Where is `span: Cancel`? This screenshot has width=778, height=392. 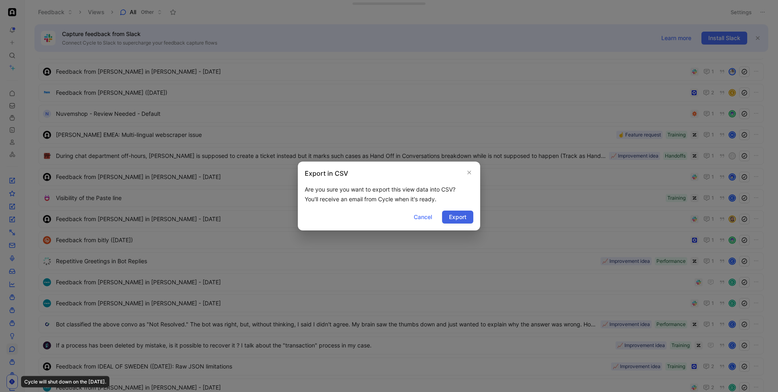 span: Cancel is located at coordinates (423, 217).